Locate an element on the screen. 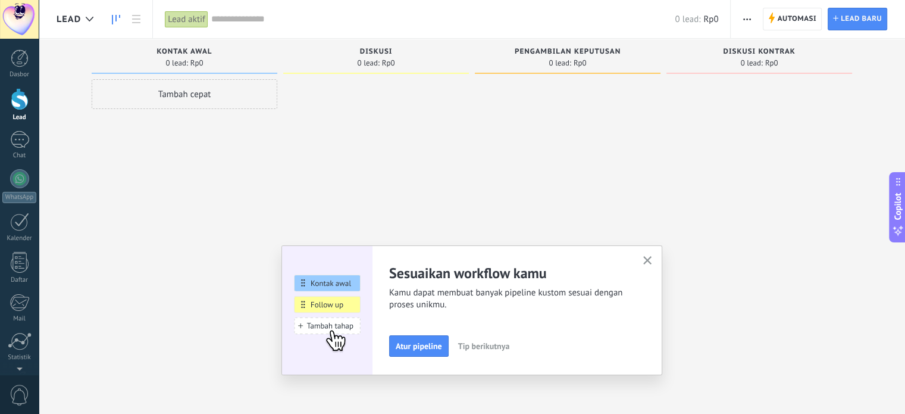 Image resolution: width=905 pixels, height=414 pixels. span: Copilot is located at coordinates (898, 206).